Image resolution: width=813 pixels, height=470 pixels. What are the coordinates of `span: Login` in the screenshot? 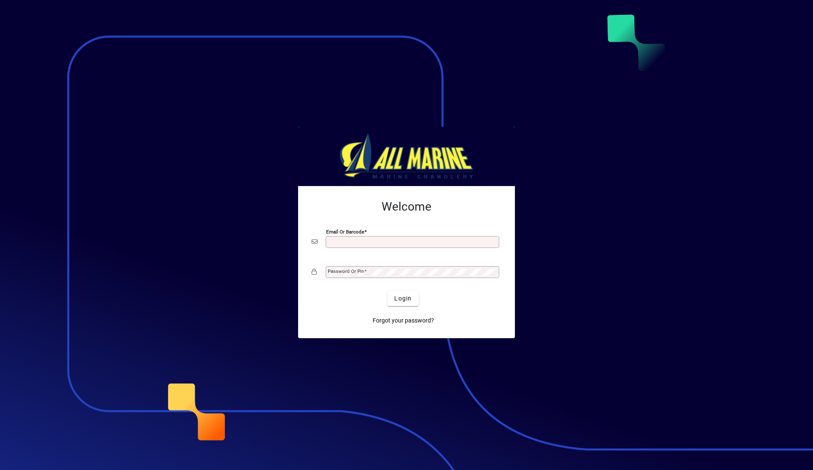 It's located at (403, 298).